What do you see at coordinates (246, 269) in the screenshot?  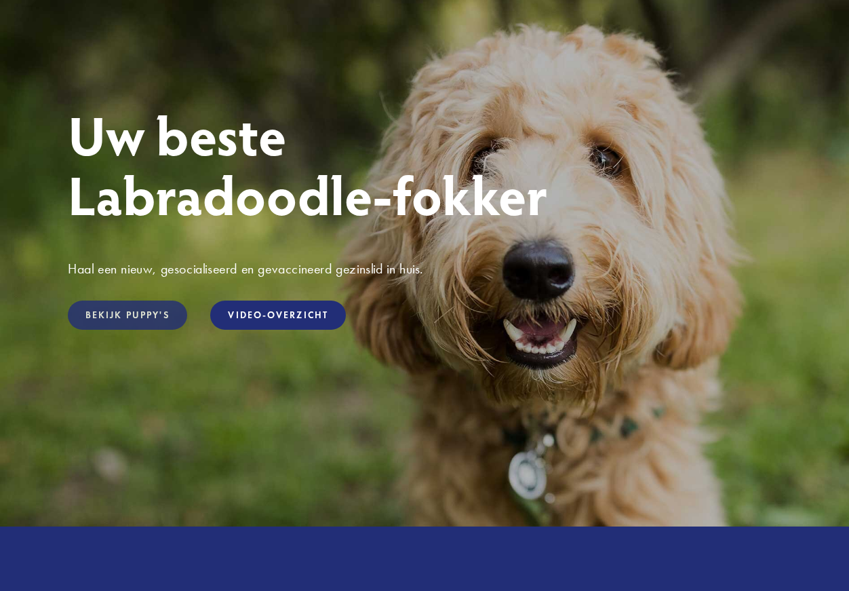 I see `font: Haal een nieuw, gesocialiseerd en gevaccineerd gezinslid in huis.` at bounding box center [246, 269].